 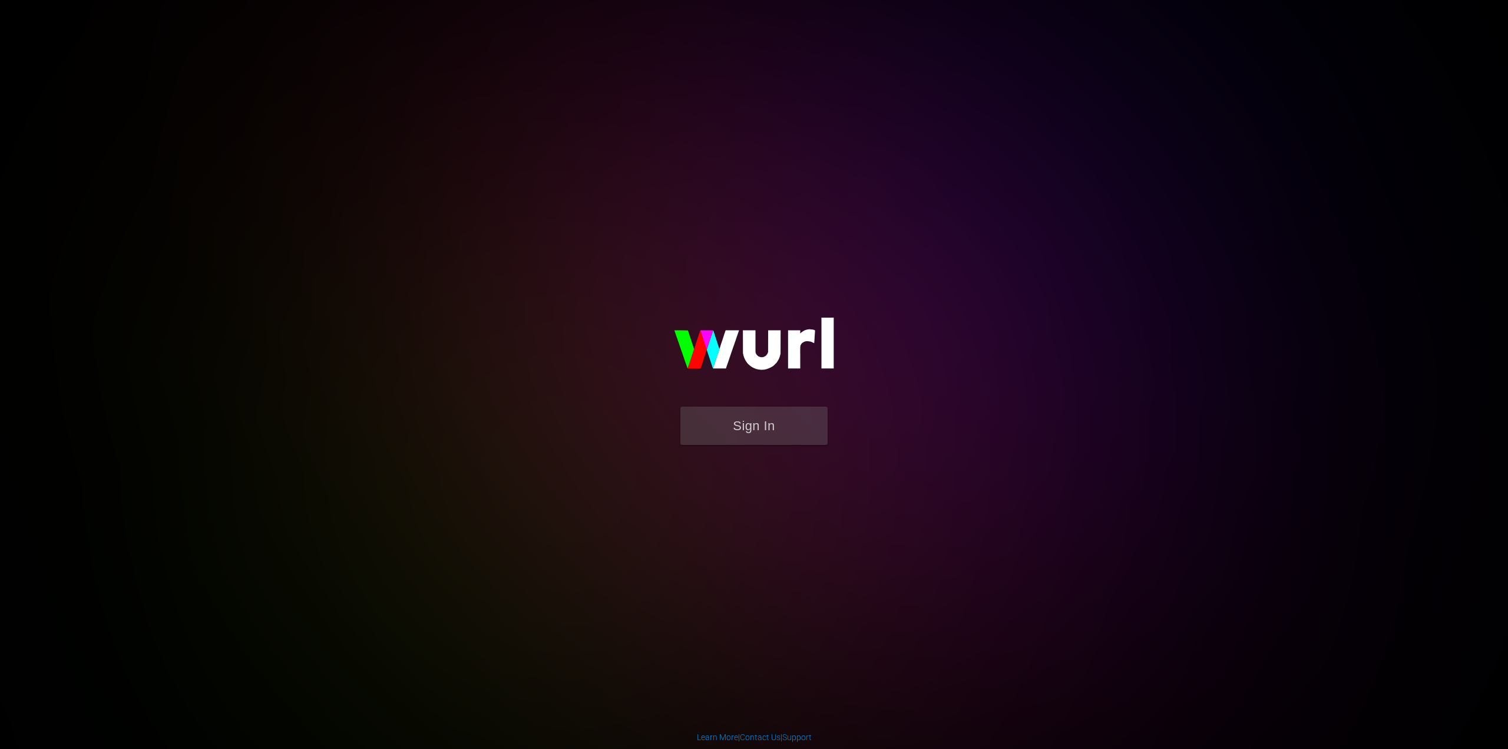 I want to click on a: Contact Us, so click(x=760, y=737).